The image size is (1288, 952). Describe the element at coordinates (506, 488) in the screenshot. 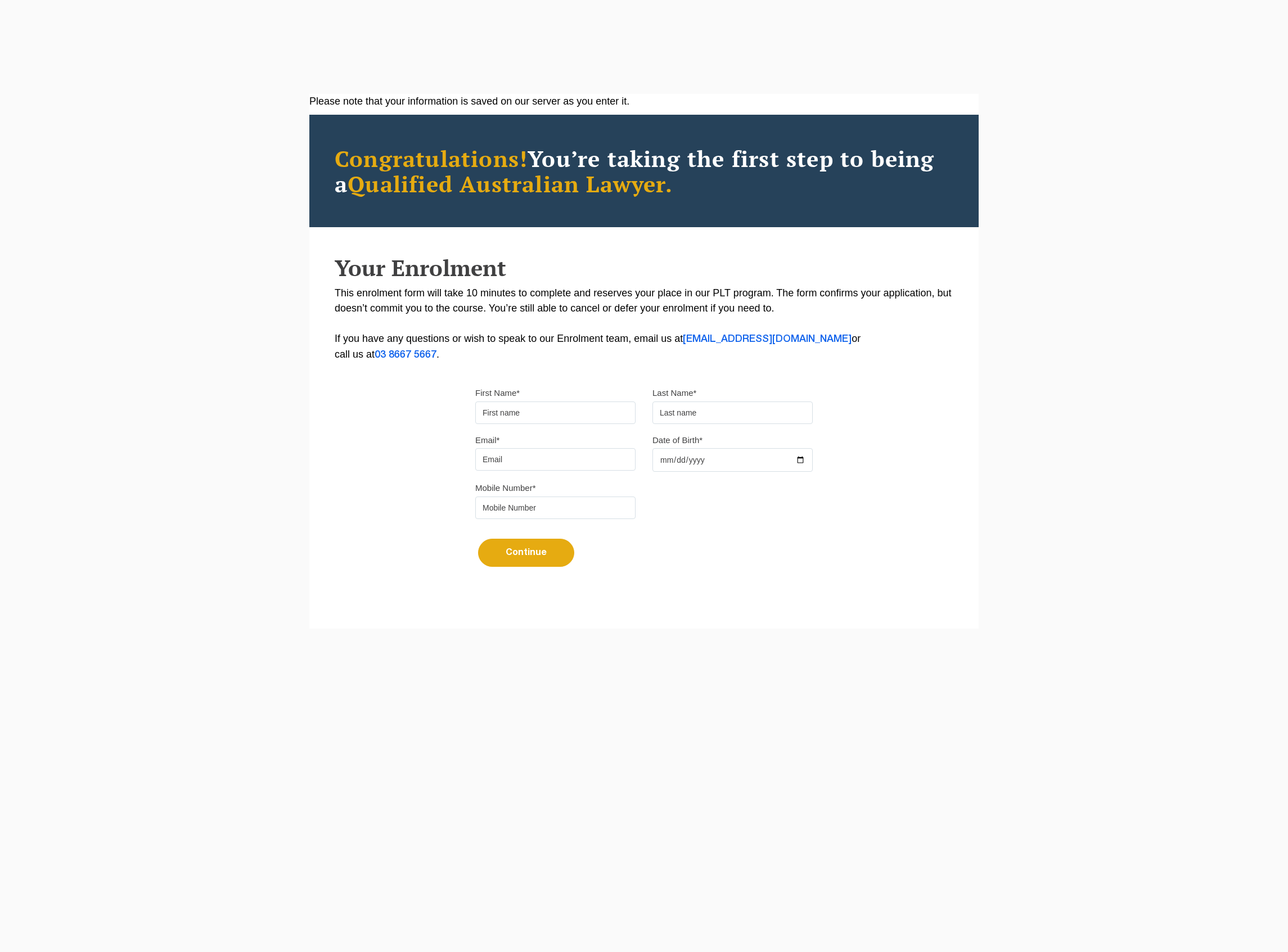

I see `label: Mobile Number*` at that location.